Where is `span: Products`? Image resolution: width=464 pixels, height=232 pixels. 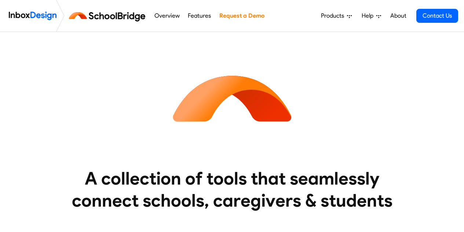
span: Products is located at coordinates (334, 16).